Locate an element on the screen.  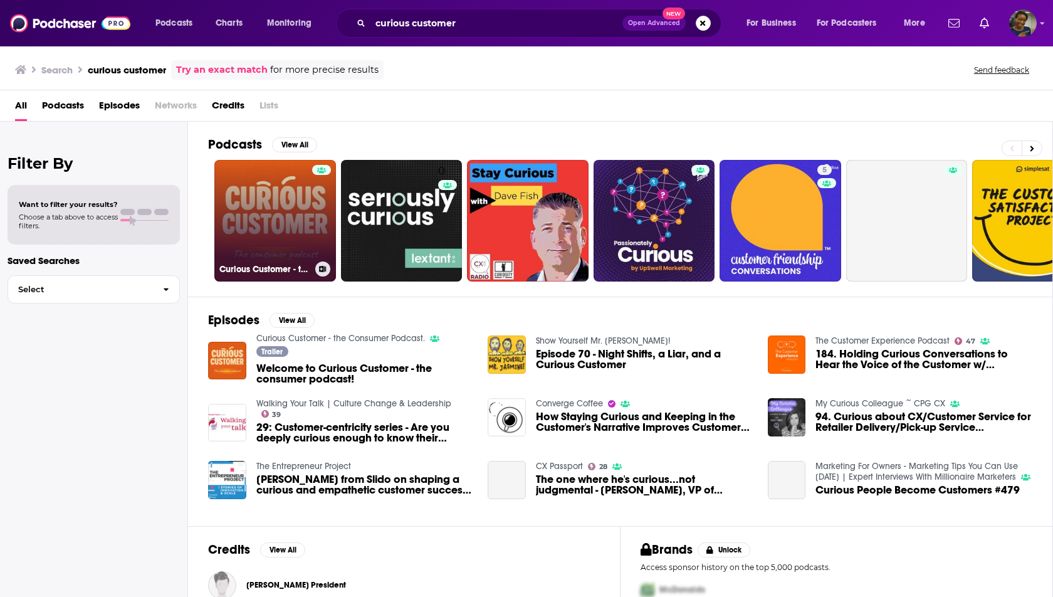
span: 28 is located at coordinates (603, 466).